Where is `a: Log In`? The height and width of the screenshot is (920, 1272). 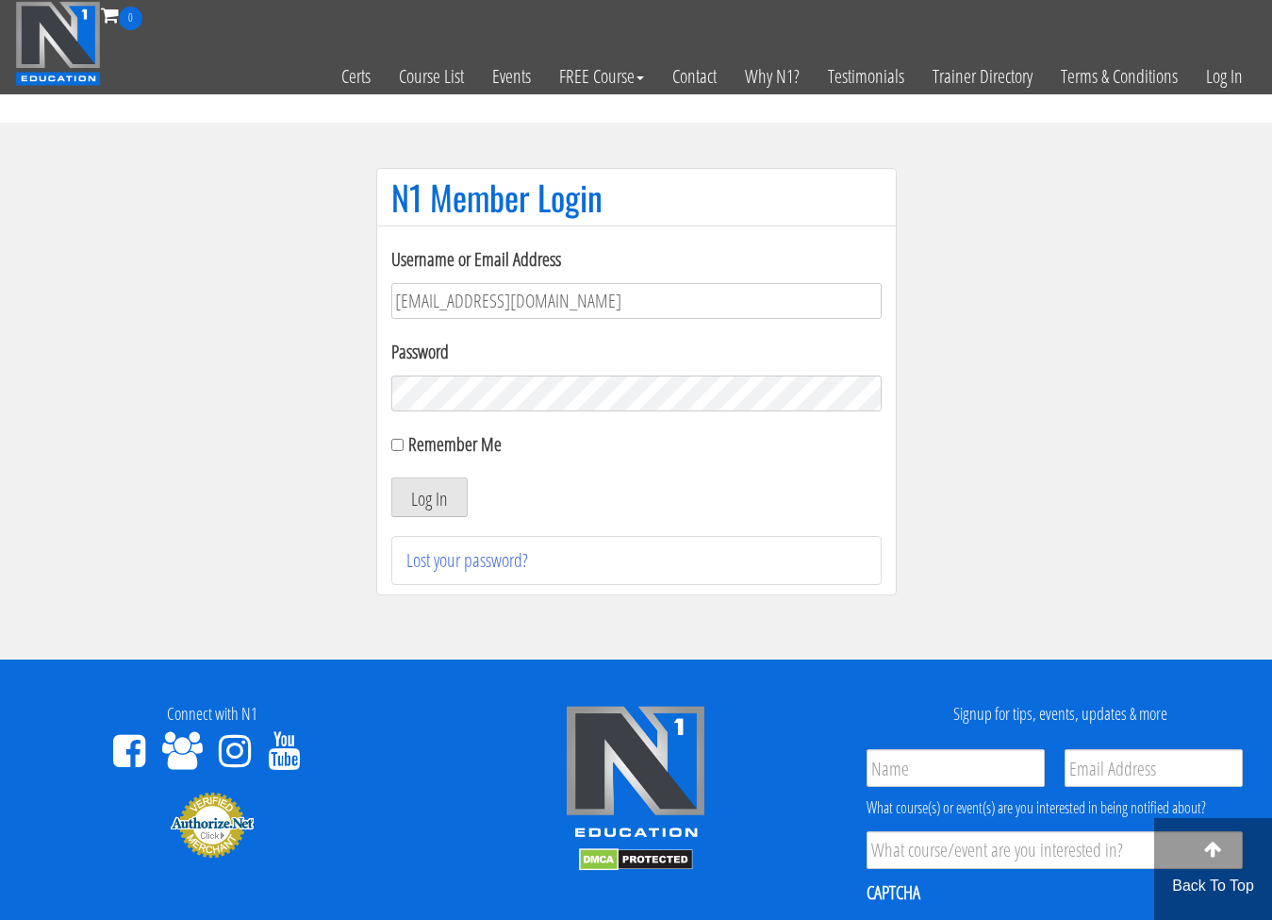
a: Log In is located at coordinates (1224, 76).